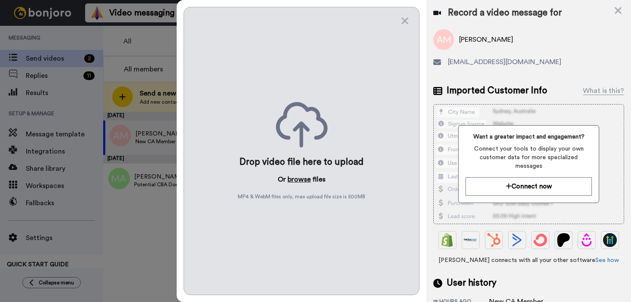  What do you see at coordinates (587, 240) in the screenshot?
I see `img: Drip` at bounding box center [587, 240].